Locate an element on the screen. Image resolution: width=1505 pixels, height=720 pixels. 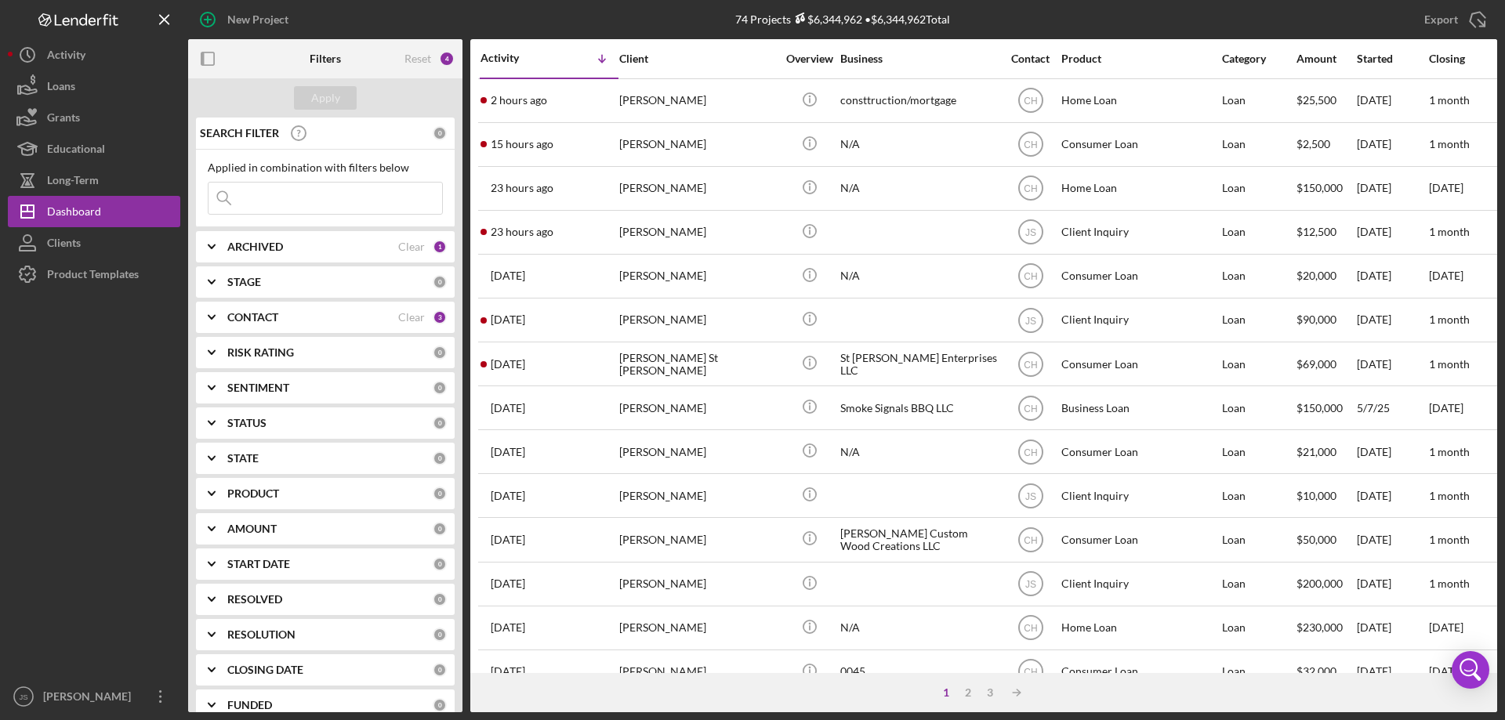
div: New Project is located at coordinates (258, 20).